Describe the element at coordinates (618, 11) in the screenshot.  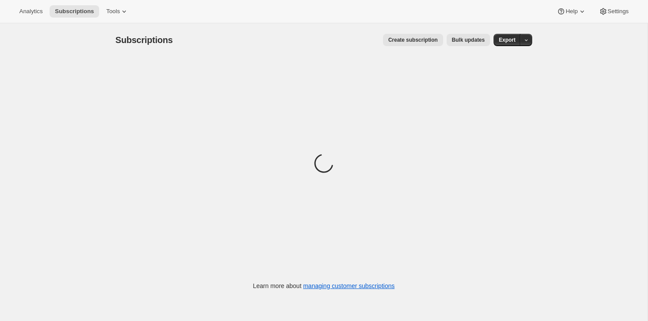
I see `span: Settings` at that location.